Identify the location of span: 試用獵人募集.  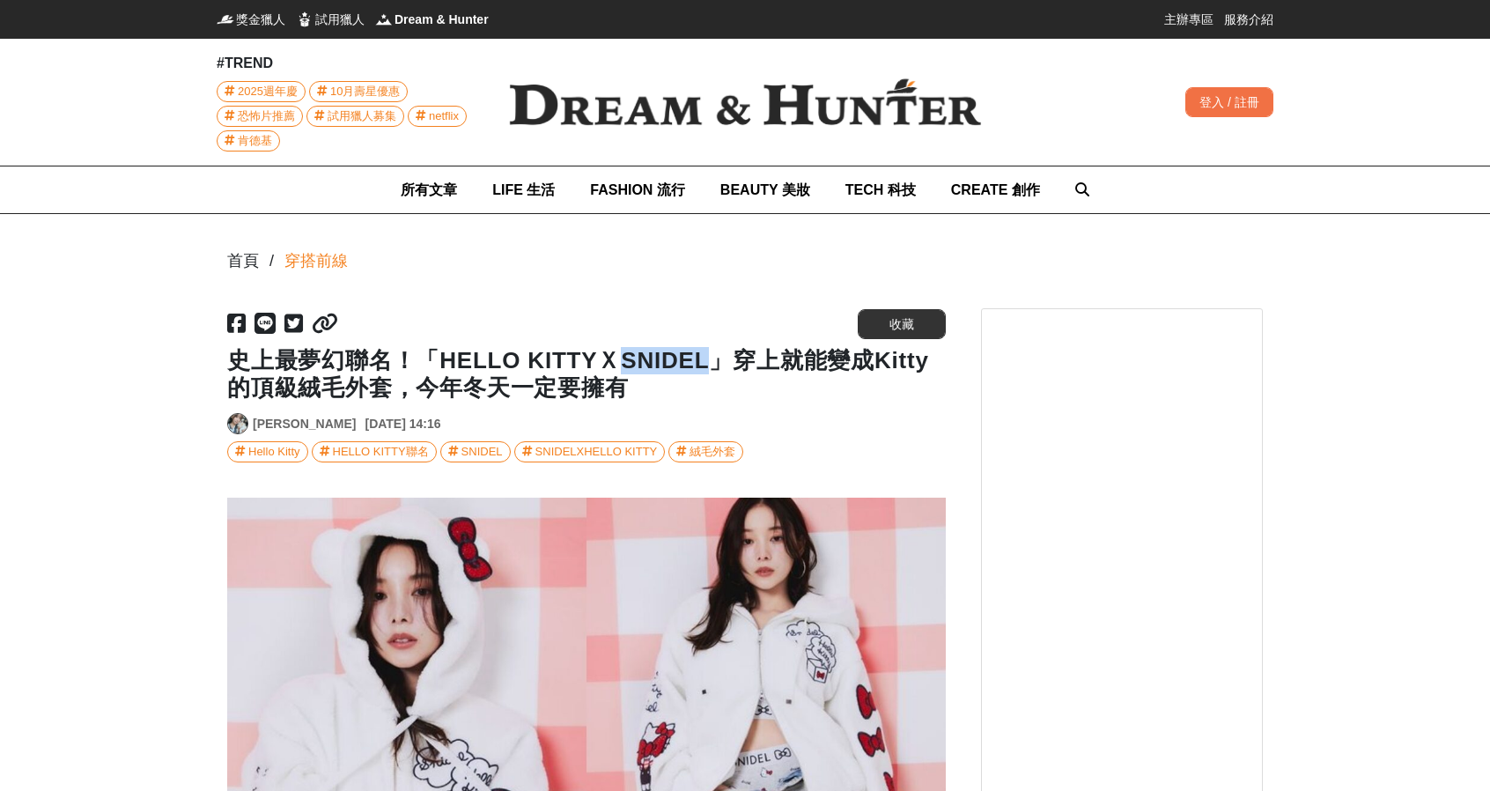
(362, 116).